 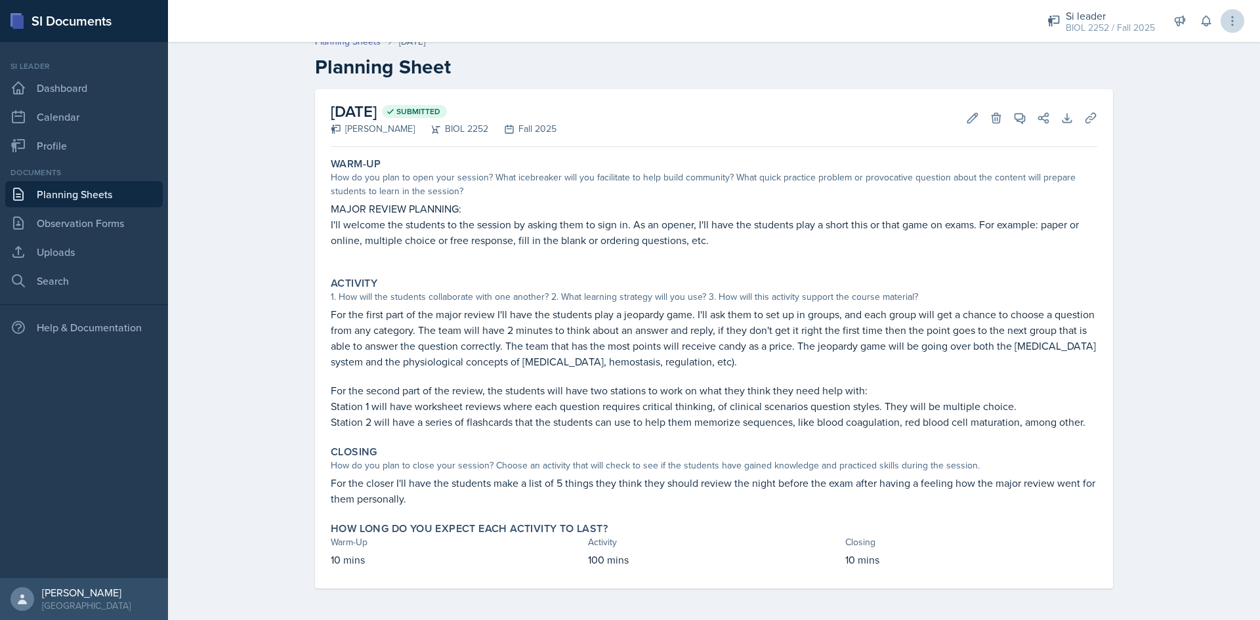 What do you see at coordinates (714, 422) in the screenshot?
I see `p: Station 2 will have a series of flashcards that the students can use to help them memorize sequen...` at bounding box center [714, 422].